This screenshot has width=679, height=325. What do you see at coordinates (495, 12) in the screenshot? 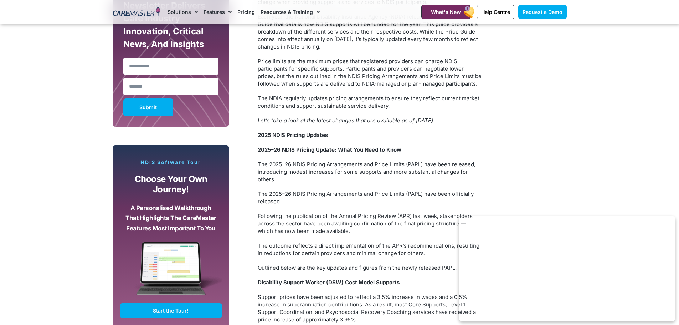
I see `a: Help Centre` at bounding box center [495, 12].